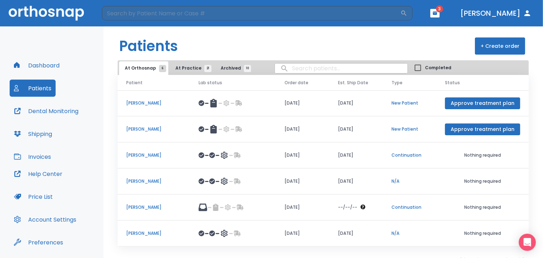  Describe the element at coordinates (251, 13) in the screenshot. I see `input: Search by Patient Name or Case #` at that location.